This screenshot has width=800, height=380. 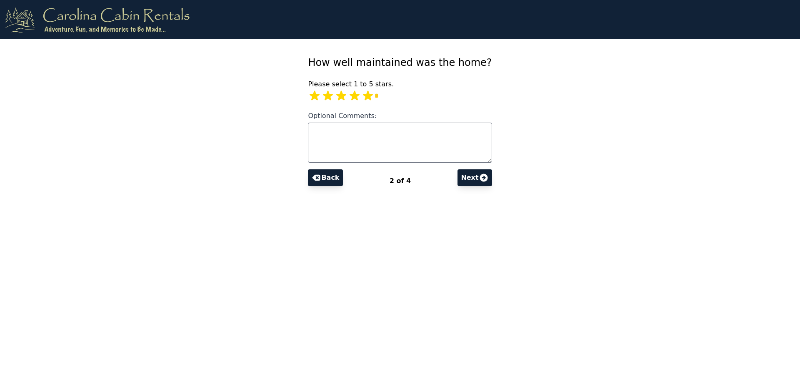 What do you see at coordinates (400, 84) in the screenshot?
I see `p: Please select 1 to 5 stars.` at bounding box center [400, 84].